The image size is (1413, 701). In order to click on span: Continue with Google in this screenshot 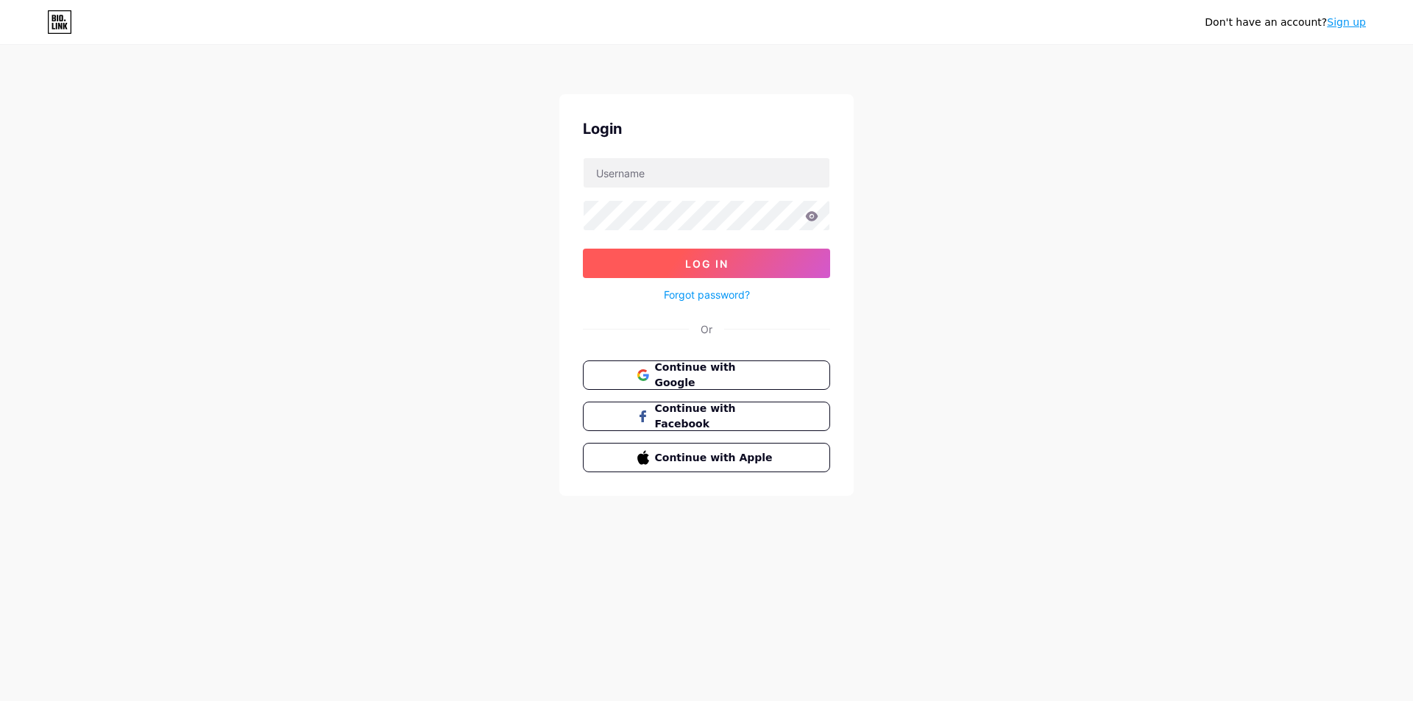, I will do `click(715, 375)`.